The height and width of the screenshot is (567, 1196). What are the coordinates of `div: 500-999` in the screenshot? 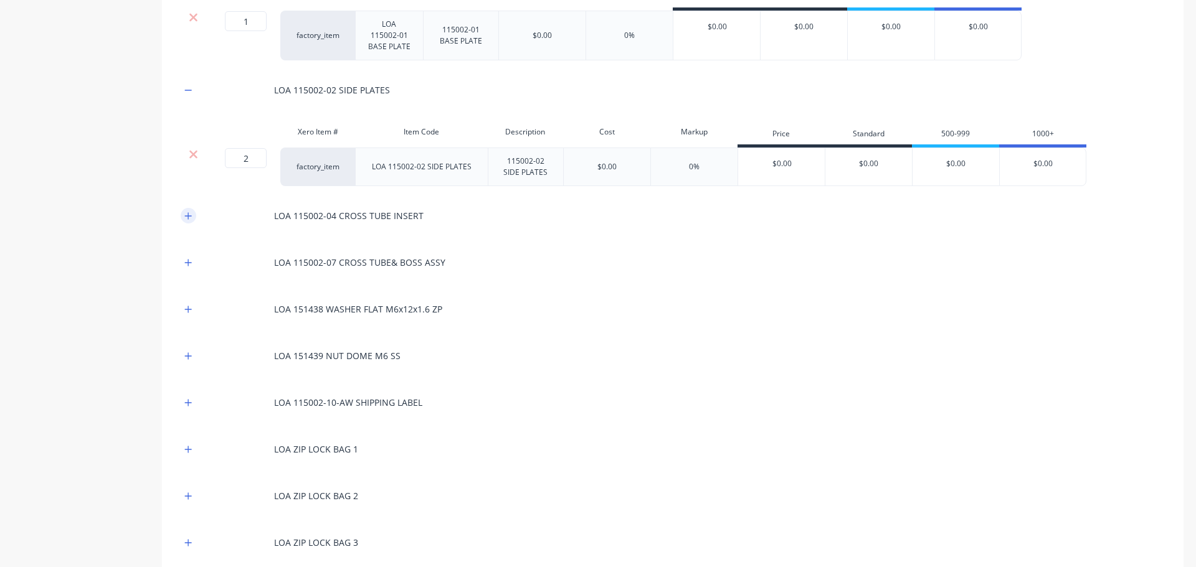 It's located at (955, 135).